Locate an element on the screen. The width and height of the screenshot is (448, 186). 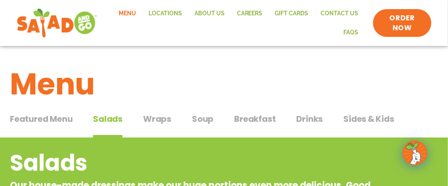
div: Tabbed content is located at coordinates (224, 124).